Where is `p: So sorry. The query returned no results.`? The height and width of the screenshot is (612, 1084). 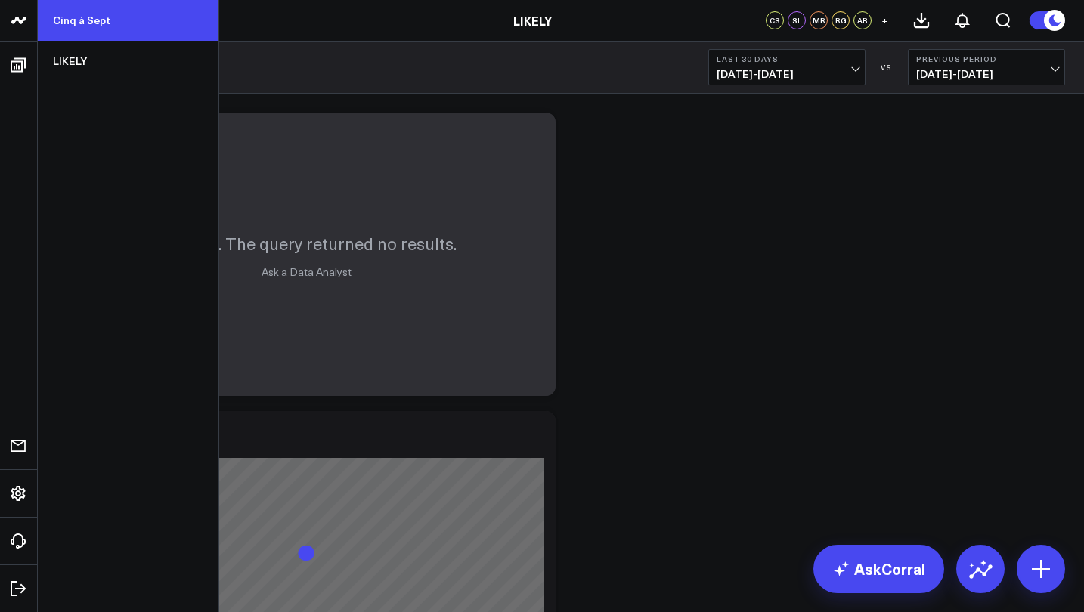
p: So sorry. The query returned no results. is located at coordinates (306, 243).